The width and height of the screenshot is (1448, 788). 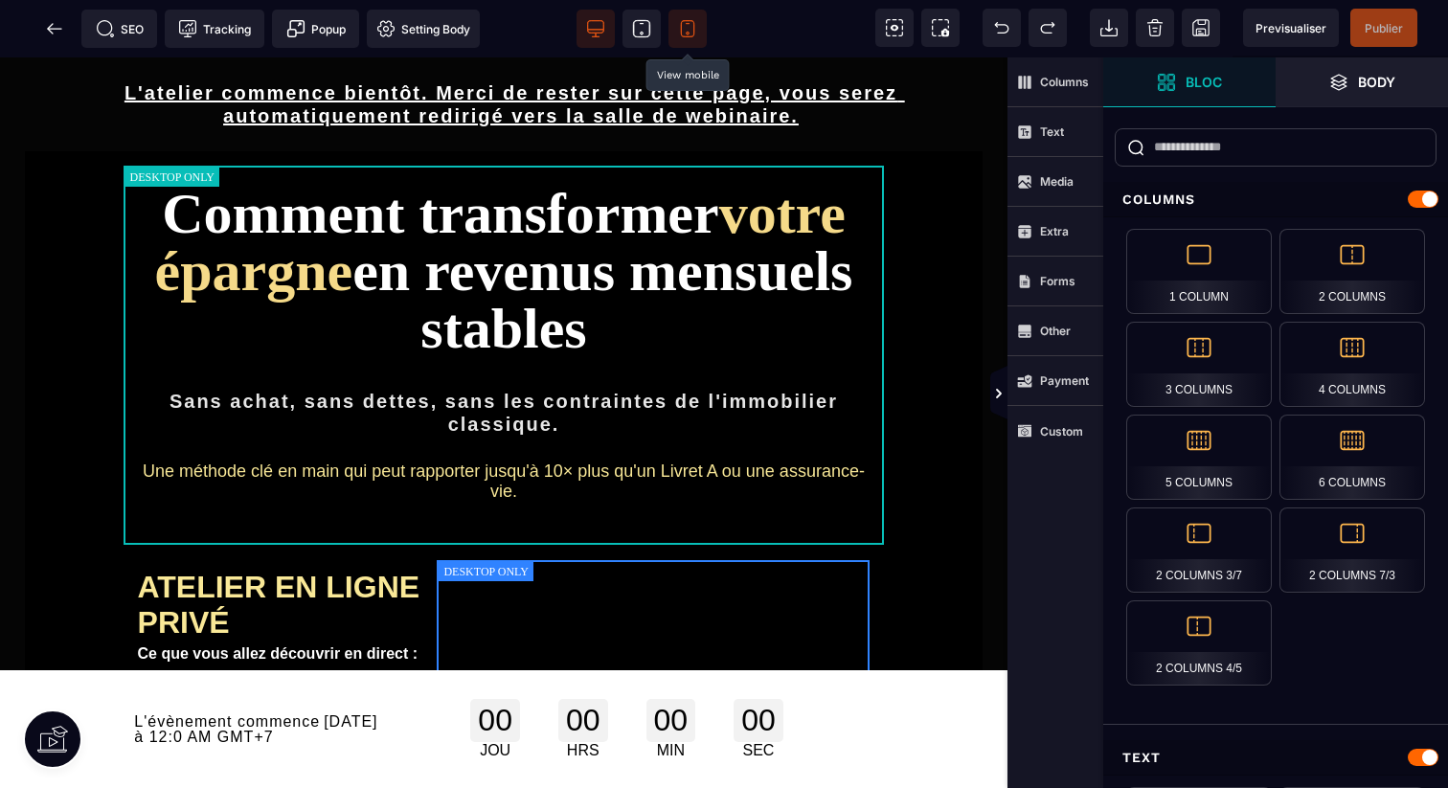 What do you see at coordinates (508, 355) in the screenshot?
I see `span: Sans achat, sans dettes, sans les contraintes de l'immobilier classique.` at bounding box center [508, 355].